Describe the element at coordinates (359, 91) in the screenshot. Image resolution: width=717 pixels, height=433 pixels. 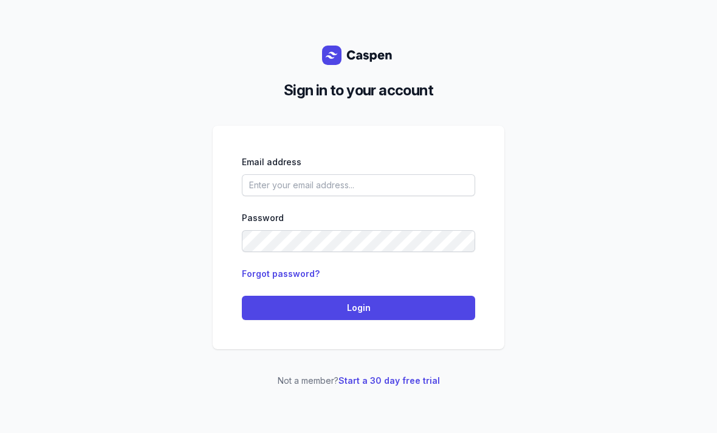
I see `h2: Sign in to your account` at that location.